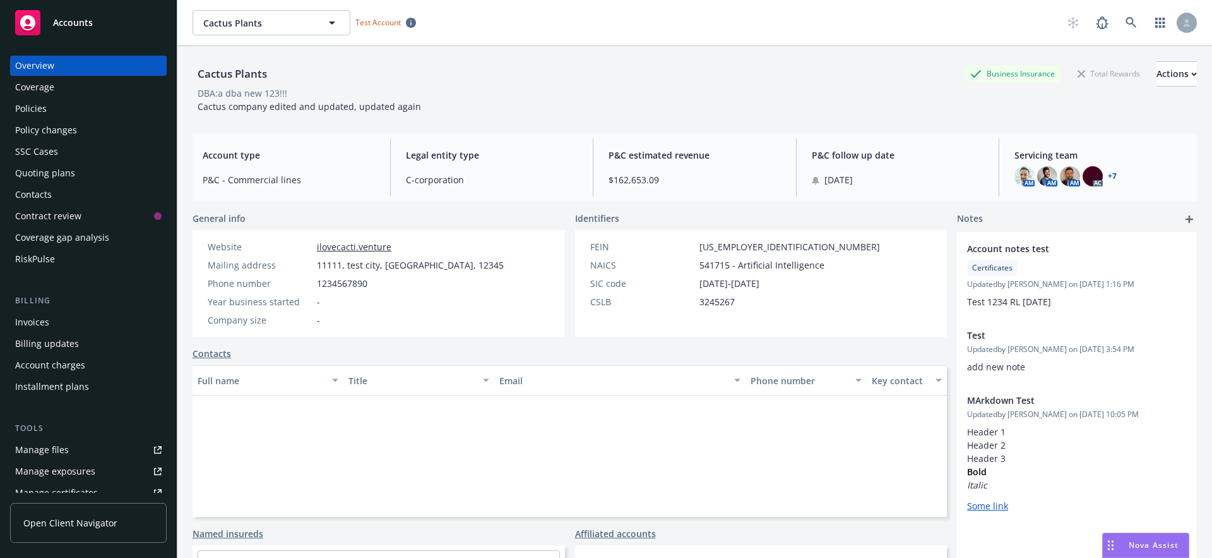 This screenshot has height=558, width=1212. What do you see at coordinates (642, 246) in the screenshot?
I see `div: FEIN` at bounding box center [642, 246].